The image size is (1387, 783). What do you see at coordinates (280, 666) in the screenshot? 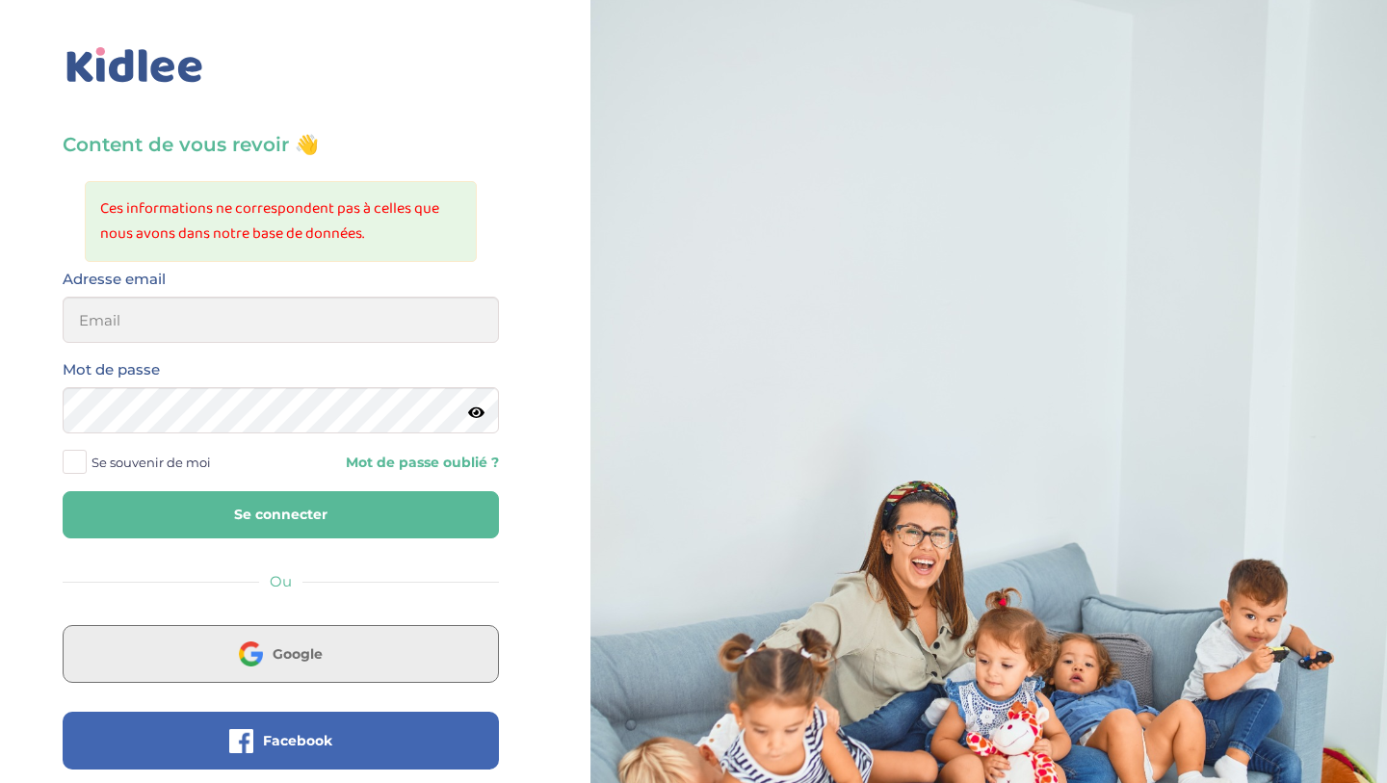
I see `a: Google` at bounding box center [280, 666].